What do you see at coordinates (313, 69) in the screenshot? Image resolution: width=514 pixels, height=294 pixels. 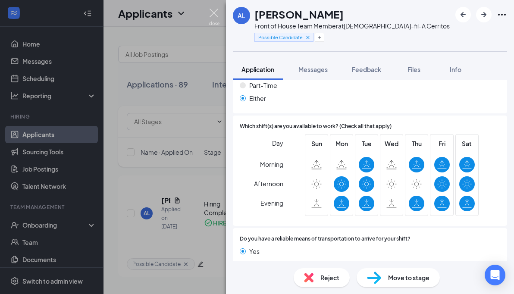 I see `span: Messages` at bounding box center [313, 69].